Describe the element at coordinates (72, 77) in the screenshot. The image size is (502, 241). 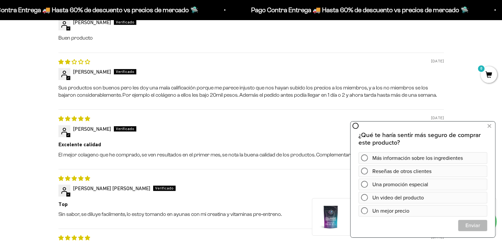
I see `div: Un video del producto` at that location.